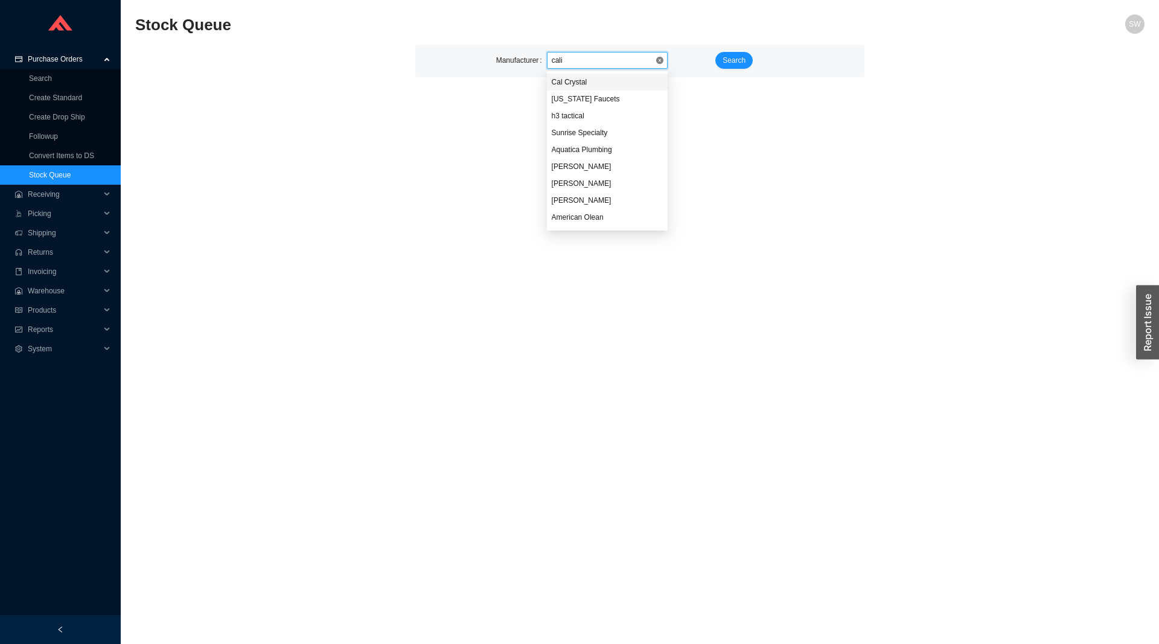 This screenshot has height=644, width=1159. I want to click on span: read, so click(19, 310).